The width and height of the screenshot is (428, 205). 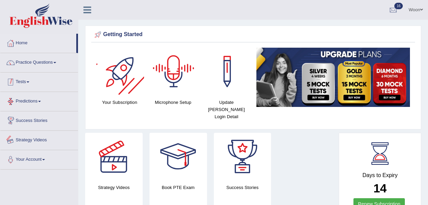 I want to click on h4: Success Stories, so click(x=242, y=187).